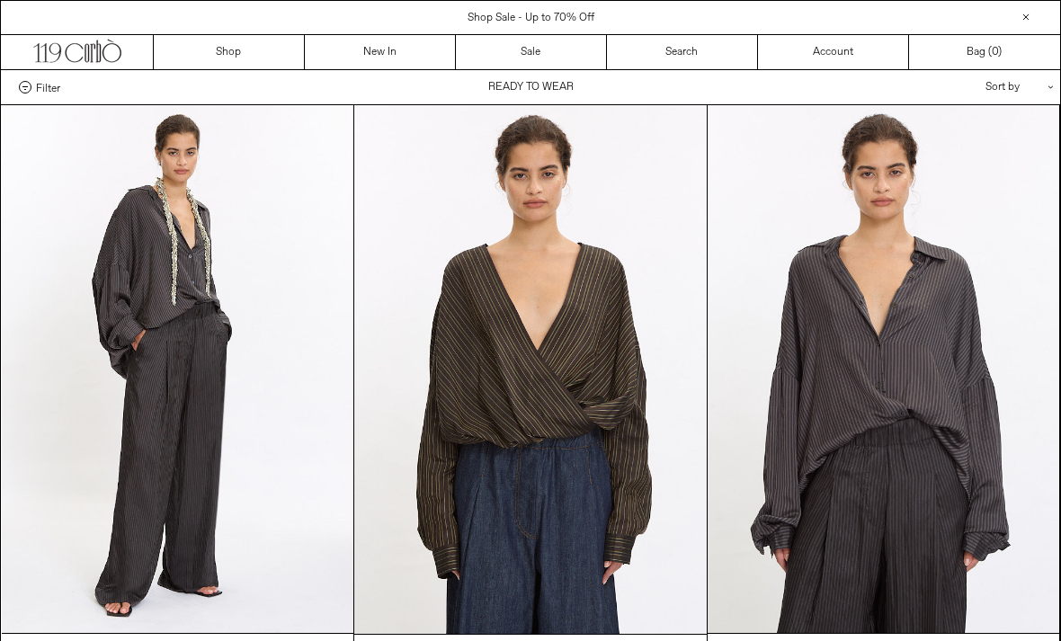 Image resolution: width=1061 pixels, height=641 pixels. What do you see at coordinates (994, 52) in the screenshot?
I see `span: 0` at bounding box center [994, 52].